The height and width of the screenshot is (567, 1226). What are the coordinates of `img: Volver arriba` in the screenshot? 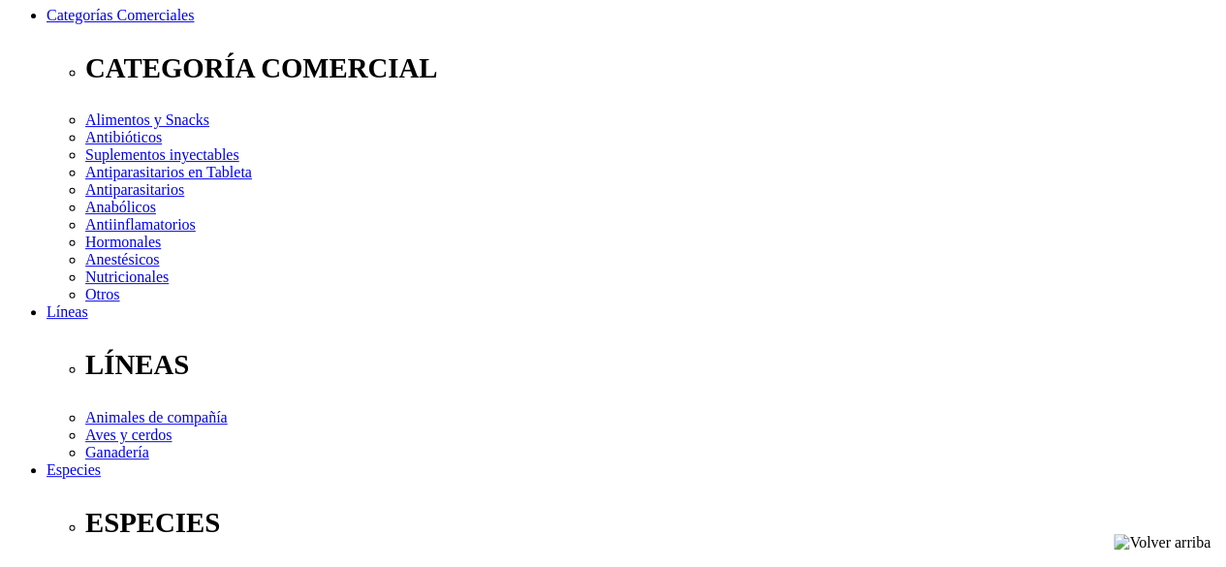 It's located at (1162, 543).